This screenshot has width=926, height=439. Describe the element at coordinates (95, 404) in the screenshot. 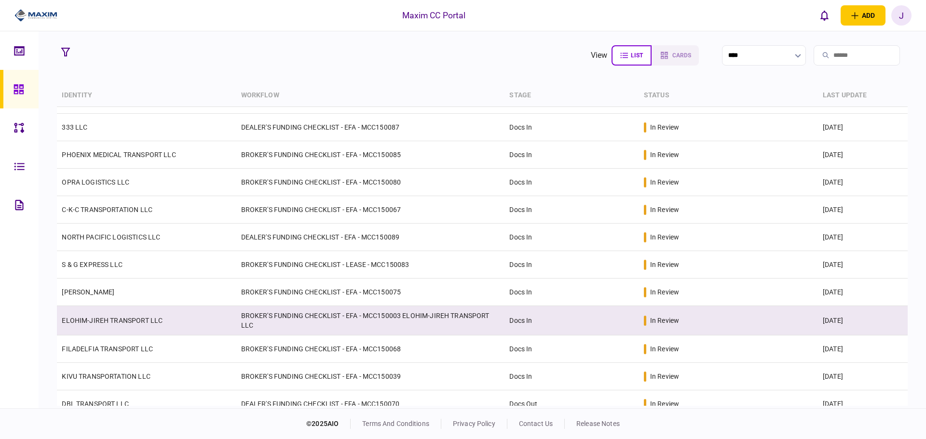

I see `a: DBL TRANSPORT LLC` at that location.